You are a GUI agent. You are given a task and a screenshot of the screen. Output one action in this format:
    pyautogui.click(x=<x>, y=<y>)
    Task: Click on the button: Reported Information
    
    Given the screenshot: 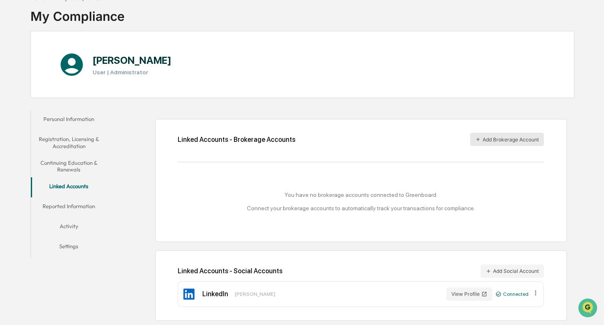 What is the action you would take?
    pyautogui.click(x=68, y=208)
    